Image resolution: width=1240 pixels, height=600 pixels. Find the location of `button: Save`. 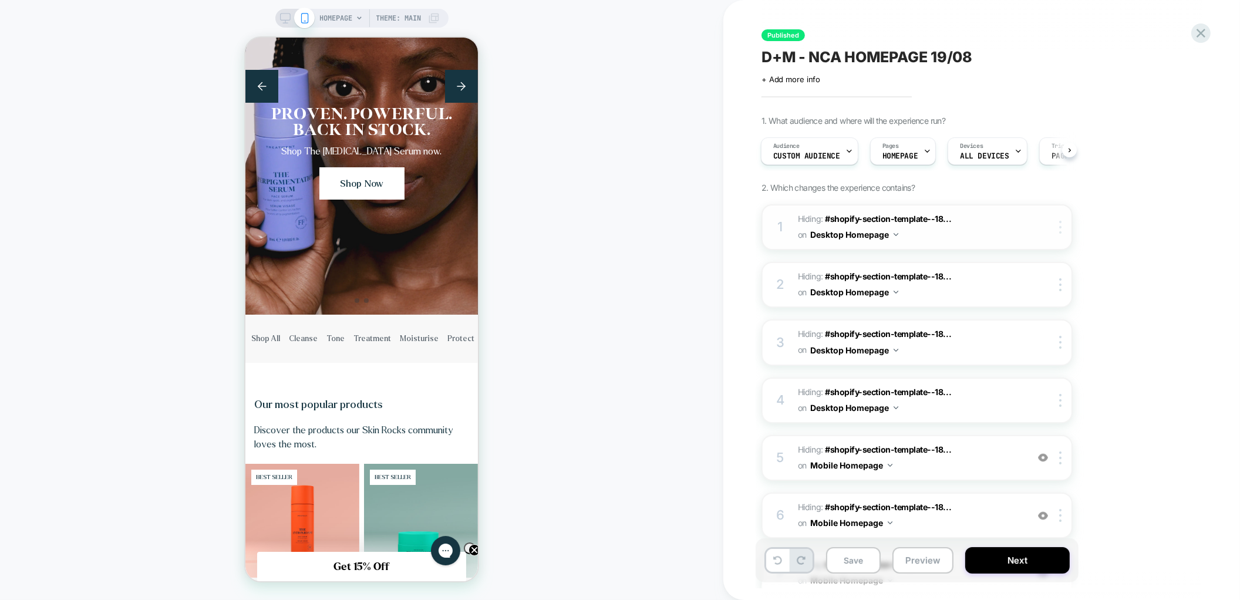

button: Save is located at coordinates (853, 560).